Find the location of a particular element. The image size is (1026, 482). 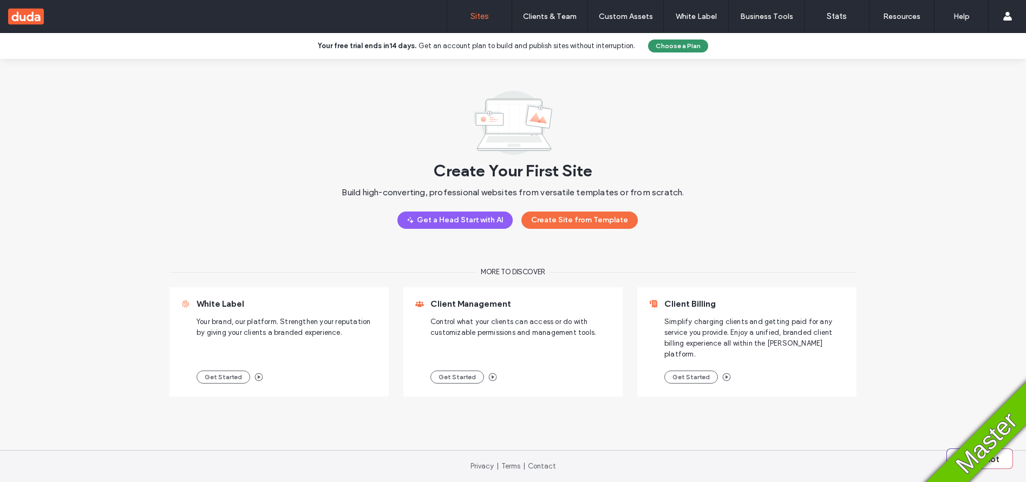

button: Create Site from Template is located at coordinates (579, 220).